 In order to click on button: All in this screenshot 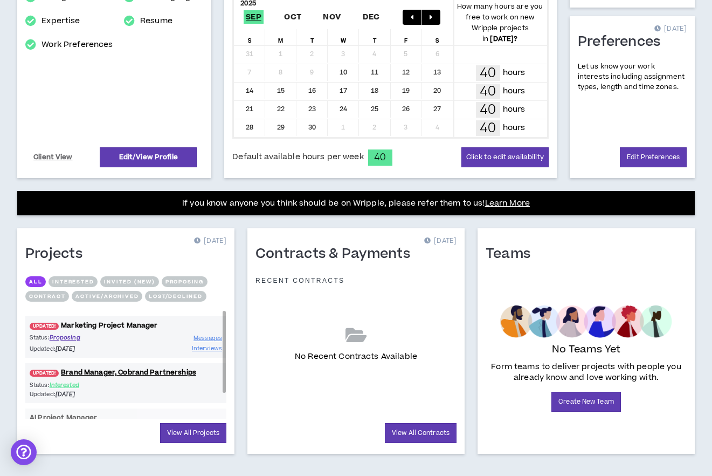, I will do `click(36, 281)`.